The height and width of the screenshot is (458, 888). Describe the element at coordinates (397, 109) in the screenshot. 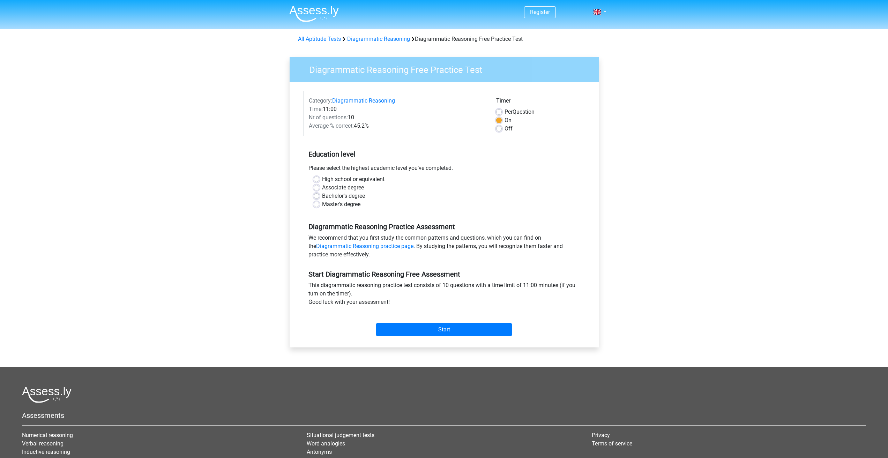

I see `div: 11:00` at that location.